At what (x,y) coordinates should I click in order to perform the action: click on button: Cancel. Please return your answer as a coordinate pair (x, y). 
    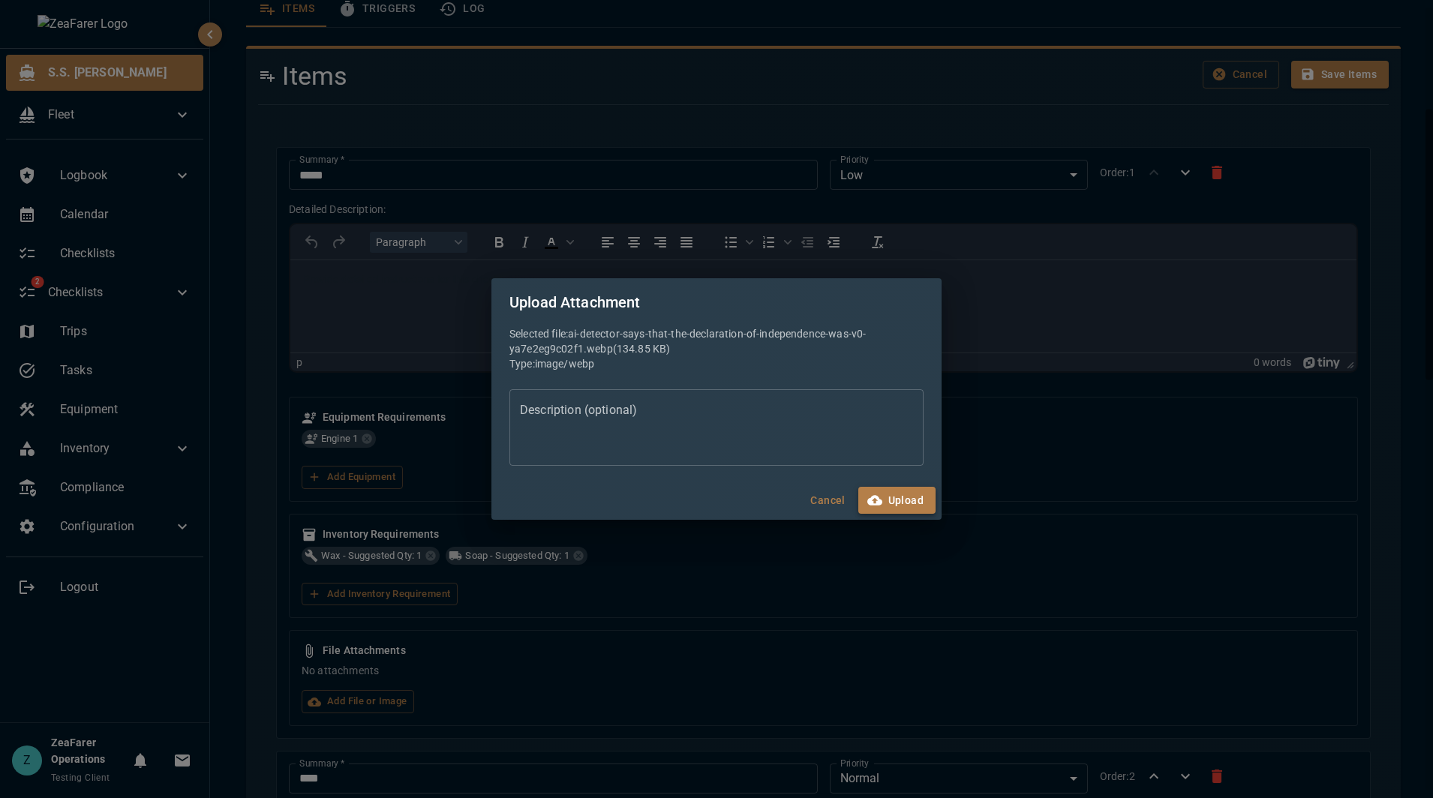
    Looking at the image, I should click on (828, 500).